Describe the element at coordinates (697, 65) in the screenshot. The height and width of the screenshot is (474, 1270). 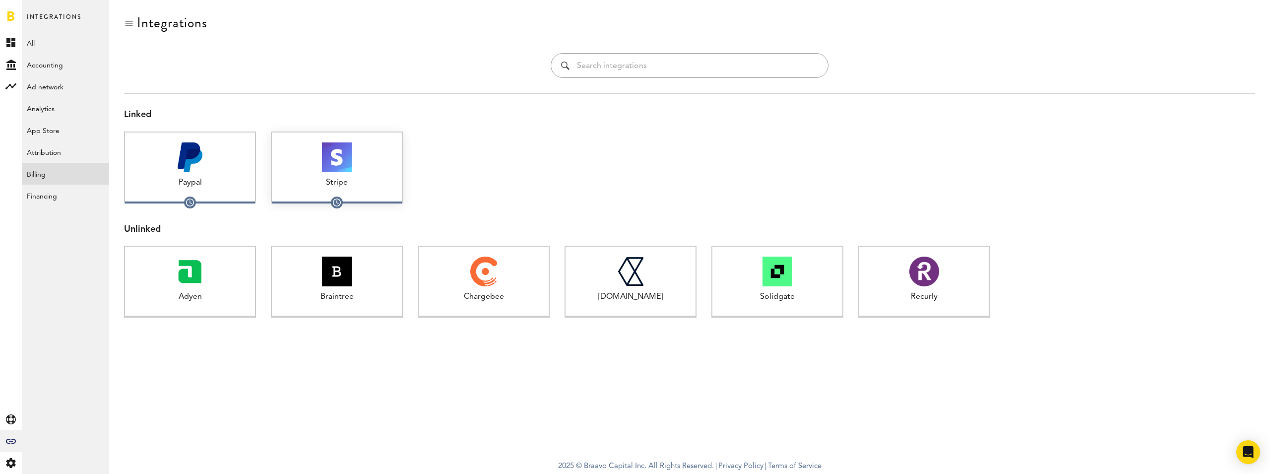
I see `input: Search integrations` at that location.